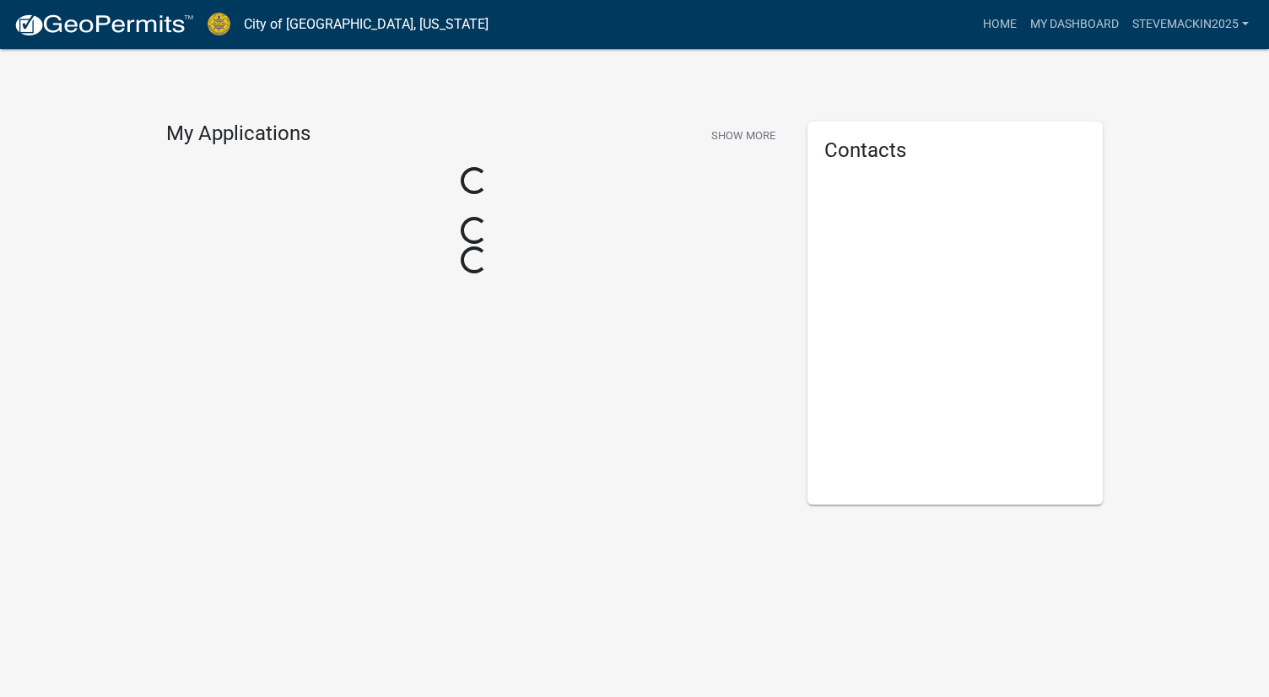 The width and height of the screenshot is (1269, 697). Describe the element at coordinates (999, 24) in the screenshot. I see `a: Home` at that location.